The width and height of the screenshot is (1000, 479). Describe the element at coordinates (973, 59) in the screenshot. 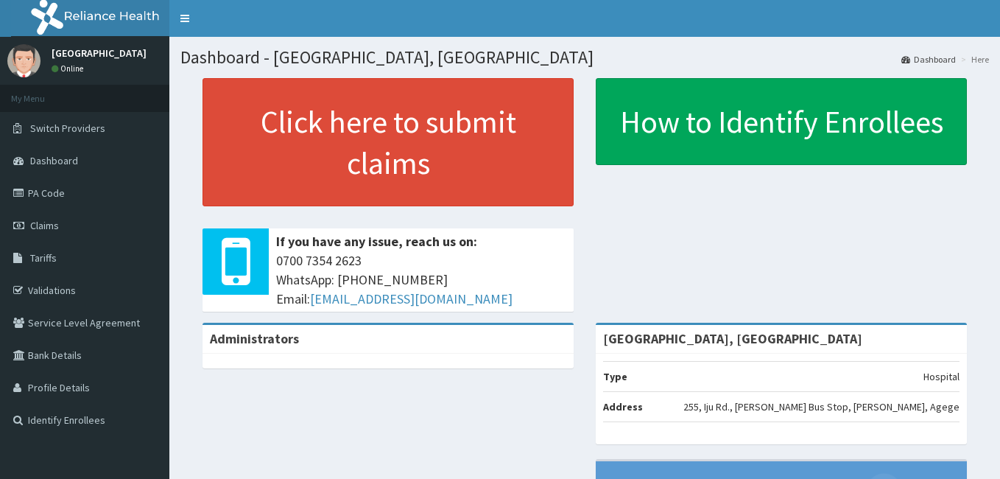

I see `li: Here` at that location.